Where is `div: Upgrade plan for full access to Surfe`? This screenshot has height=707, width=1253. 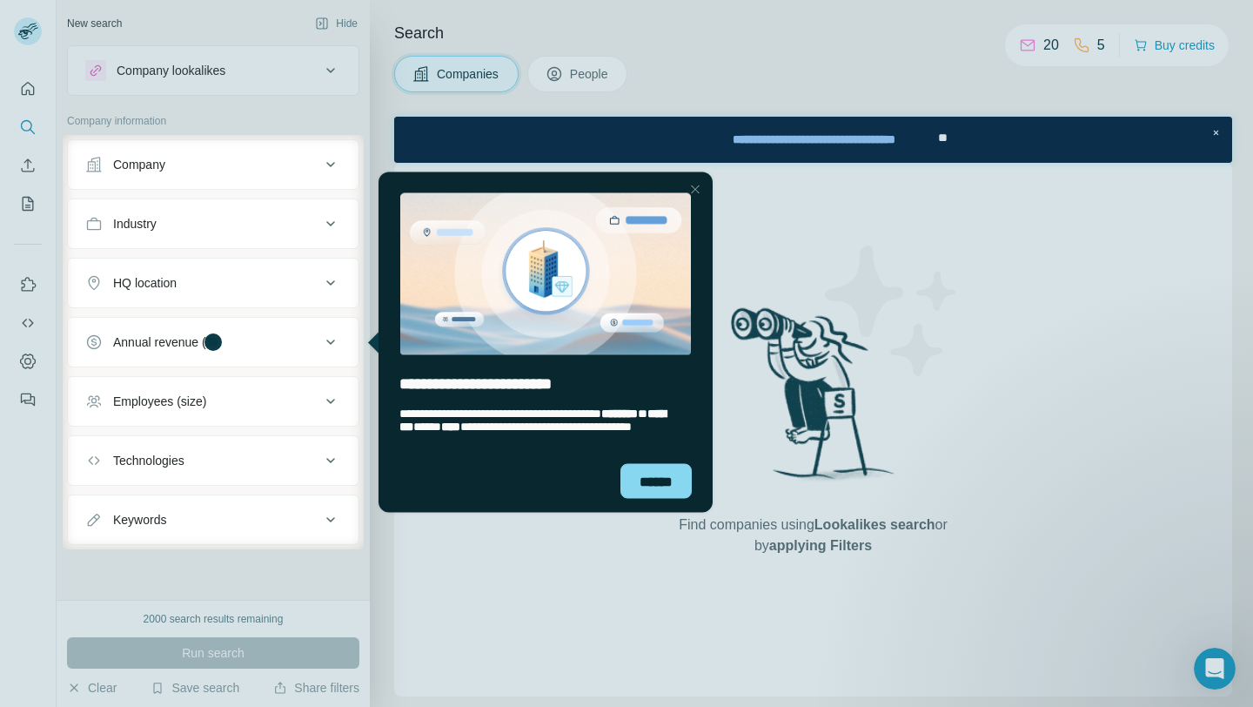
div: Upgrade plan for full access to Surfe is located at coordinates (419, 23).